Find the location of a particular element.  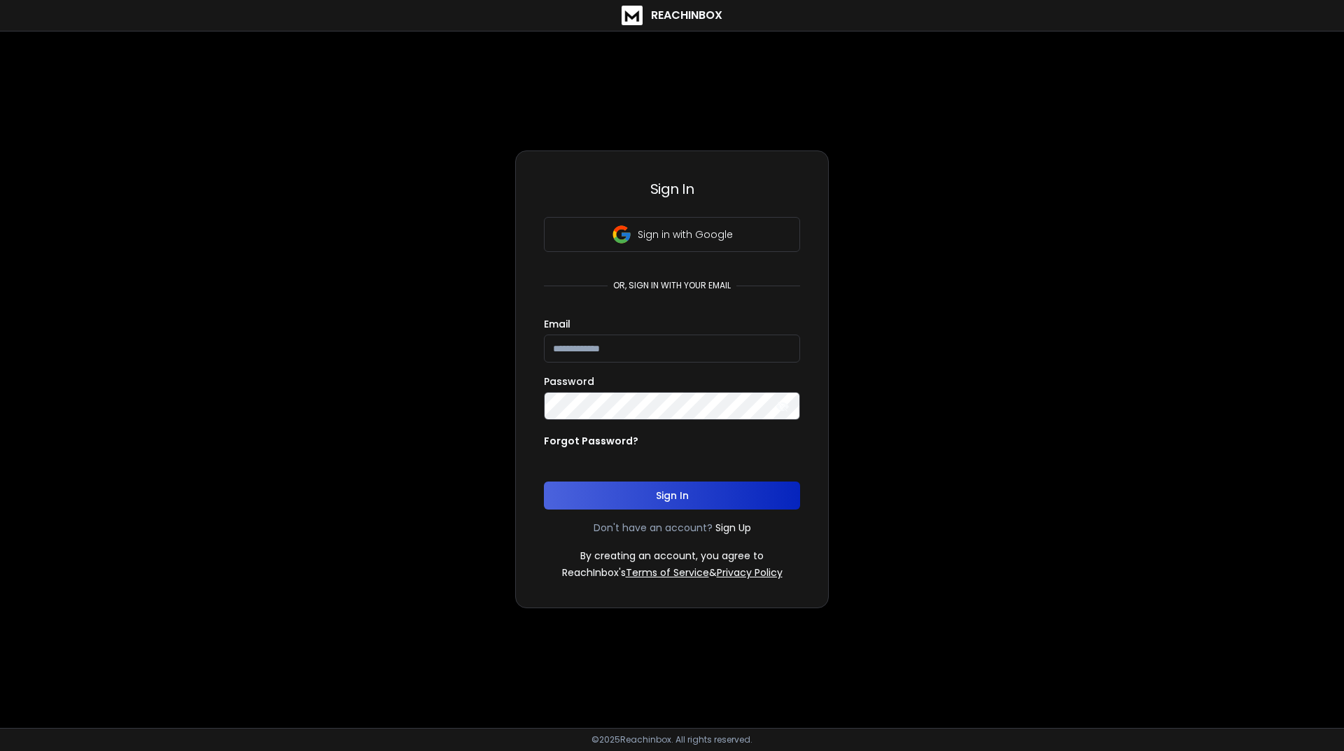

p: ReachInbox's & is located at coordinates (672, 572).